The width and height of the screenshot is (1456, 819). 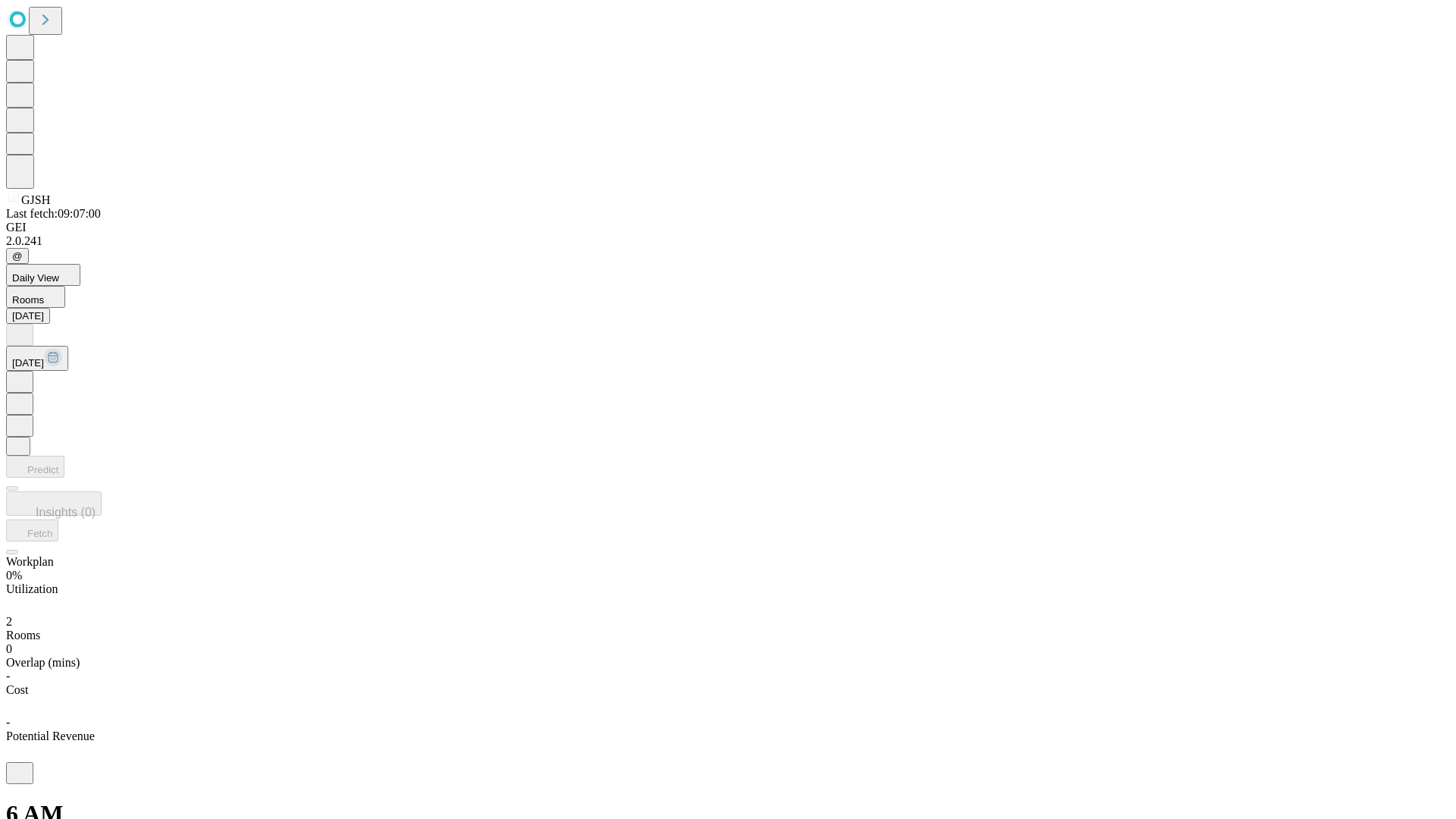 I want to click on button: Fetch, so click(x=32, y=530).